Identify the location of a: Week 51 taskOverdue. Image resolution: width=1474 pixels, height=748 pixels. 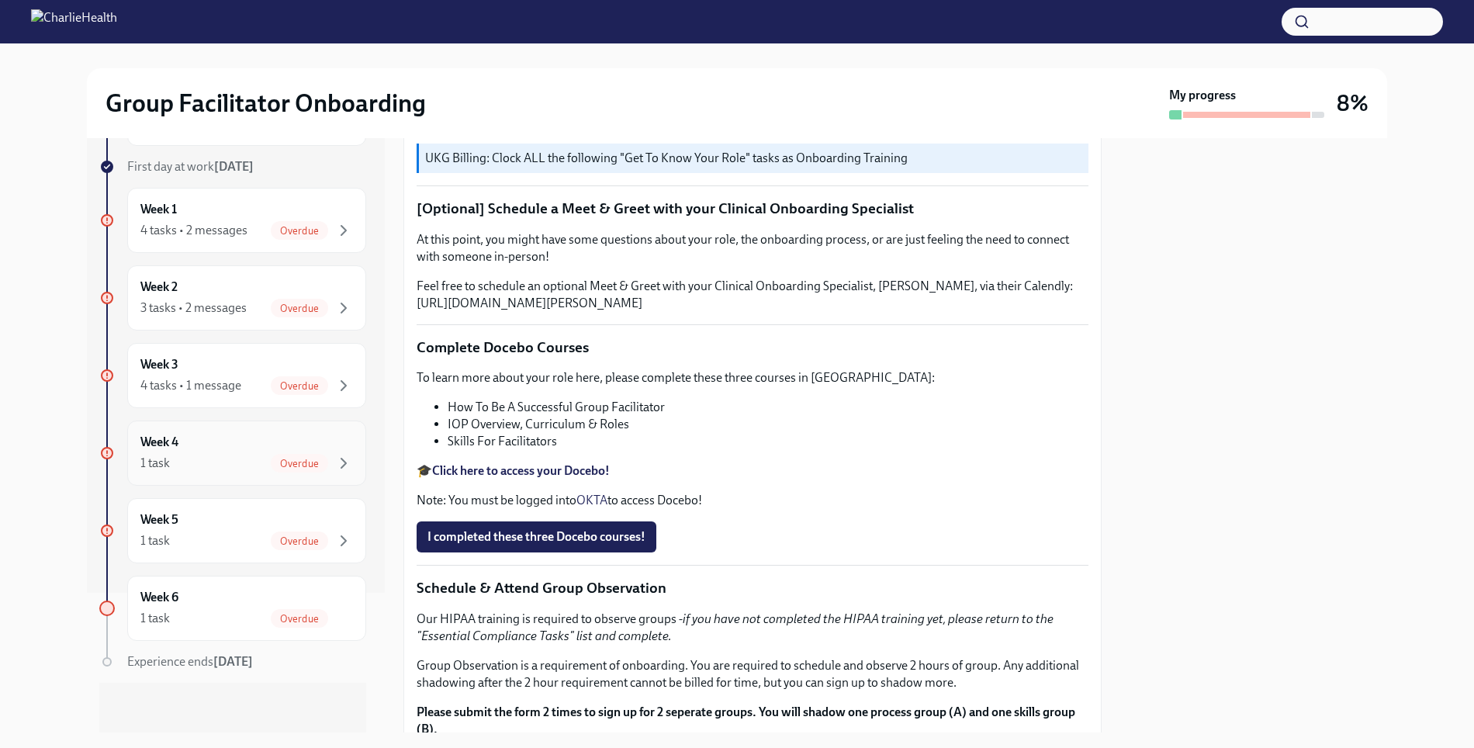
(233, 531).